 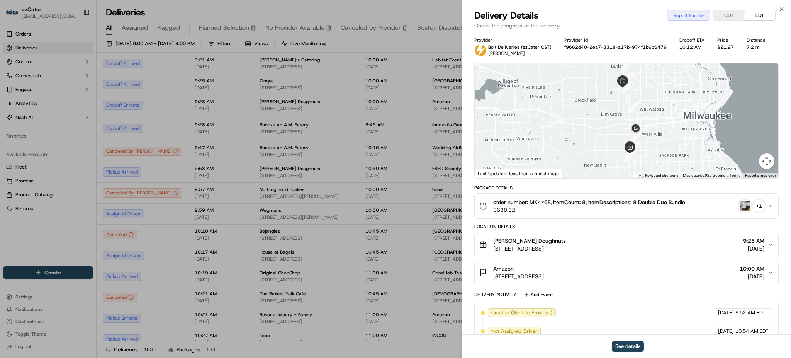 What do you see at coordinates (692, 47) in the screenshot?
I see `div: 10:12 AM` at bounding box center [692, 47].